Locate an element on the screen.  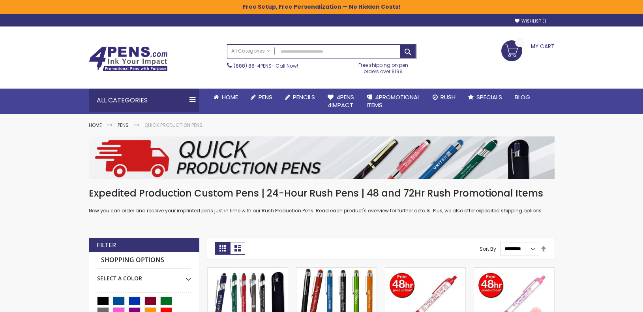
h1: Expedited Production Custom Pens | 24-Hour Rush Pens | 48 and 72Hr Rush Promotional Items is located at coordinates (322, 193).